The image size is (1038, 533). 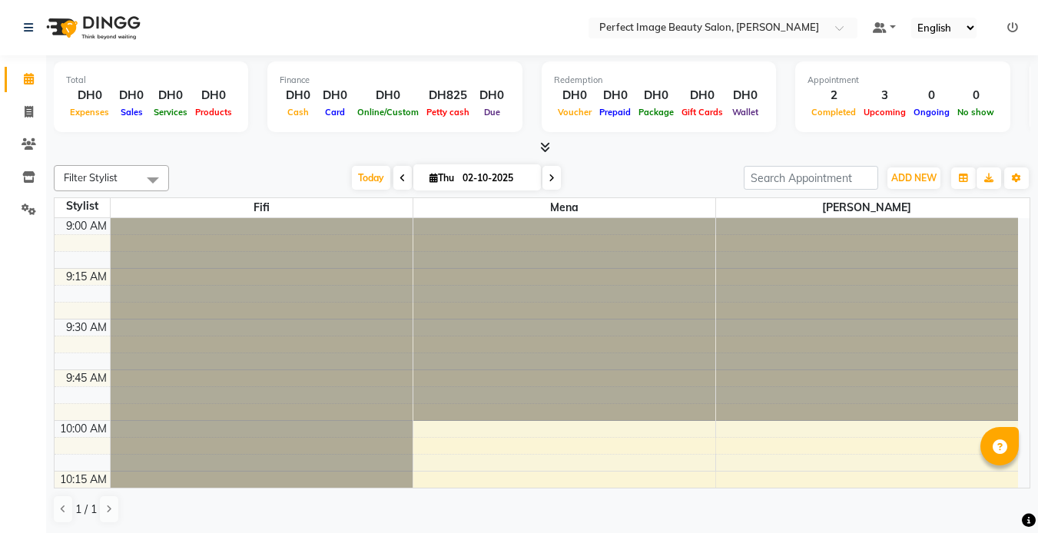 What do you see at coordinates (86, 509) in the screenshot?
I see `span: 1 / 1` at bounding box center [86, 509].